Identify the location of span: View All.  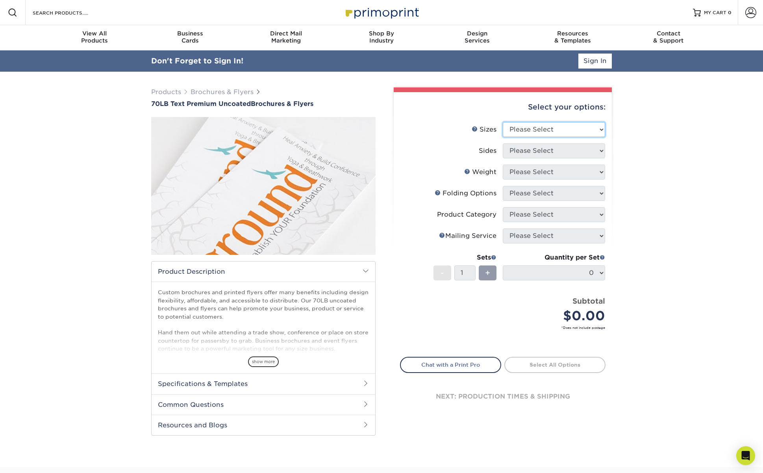
(94, 33).